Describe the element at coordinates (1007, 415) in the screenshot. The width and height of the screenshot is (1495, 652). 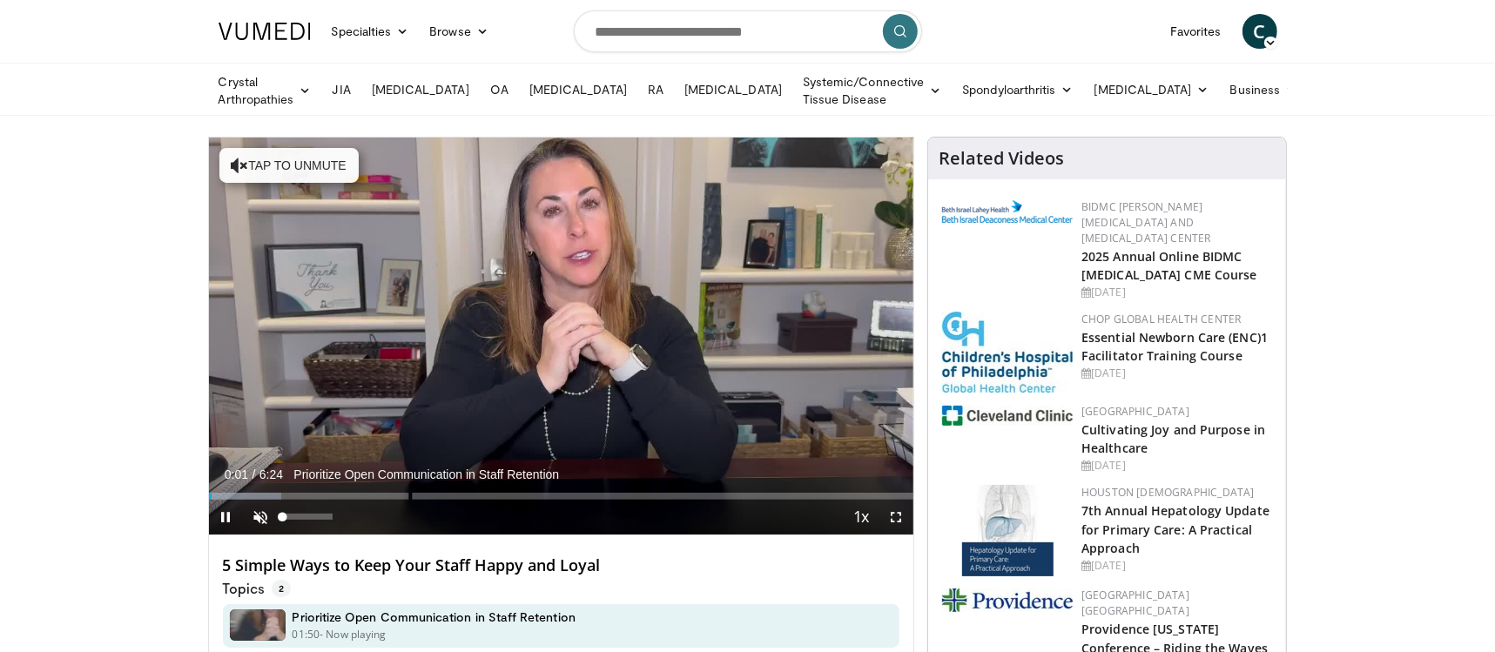
I see `img: 1ef99228-8384-4f7a-af87-49a18d542794.png.150x105_q85_autocrop_double_scale_upscale_version-0.2.jpg` at that location.